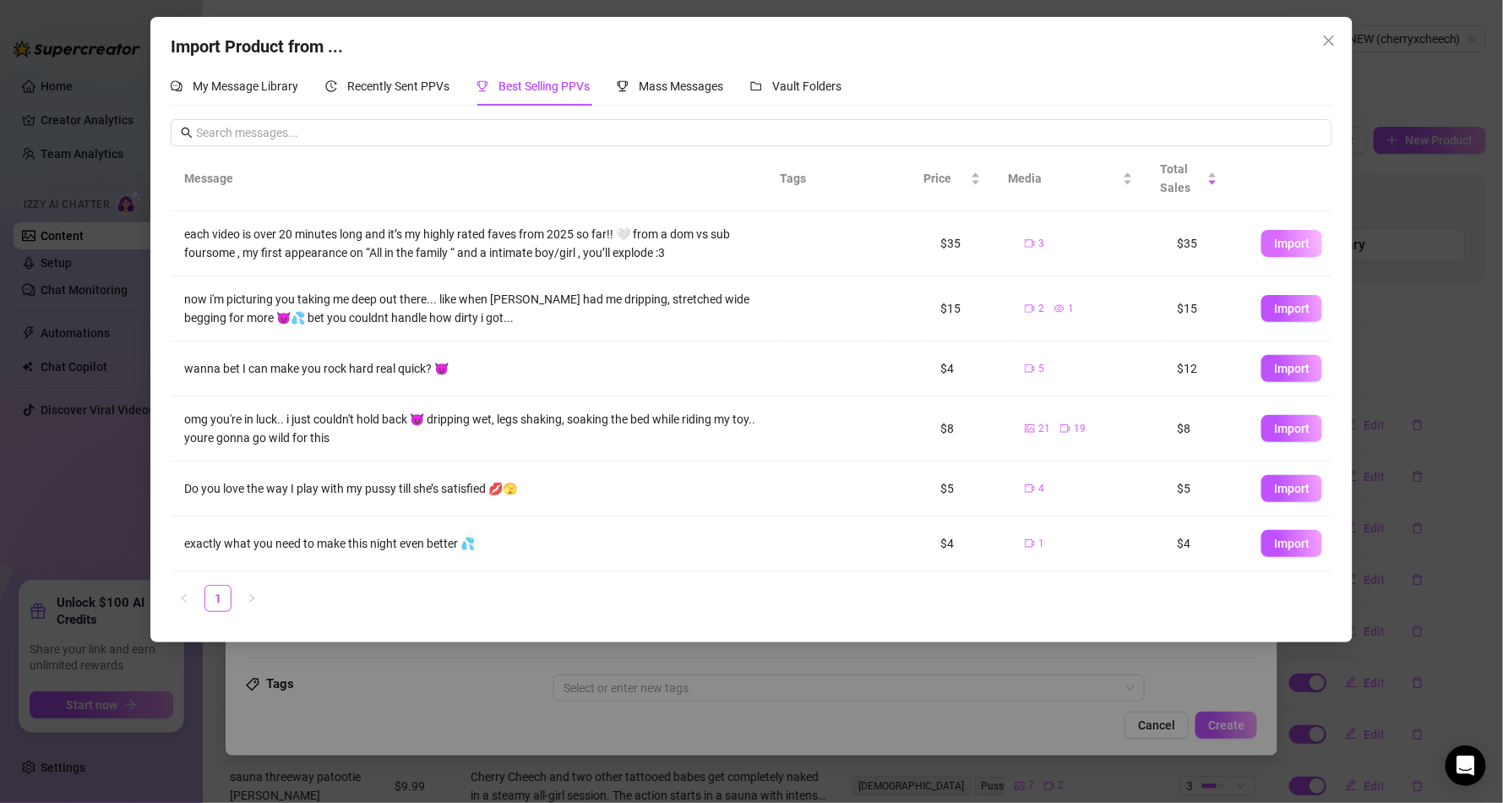 The width and height of the screenshot is (1503, 803). What do you see at coordinates (177, 86) in the screenshot?
I see `span: comment` at bounding box center [177, 86].